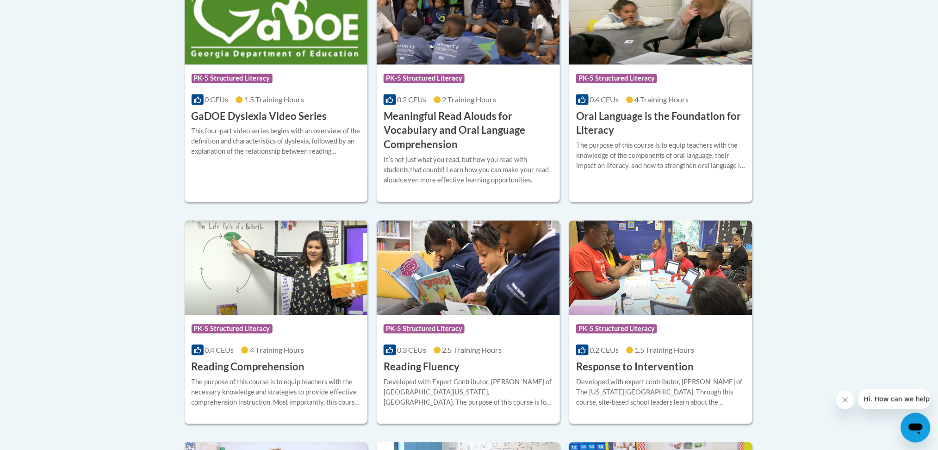 This screenshot has width=938, height=450. What do you see at coordinates (468, 130) in the screenshot?
I see `h3: Meaningful Read Alouds for Vocabulary and Oral Language Comprehension` at bounding box center [468, 130].